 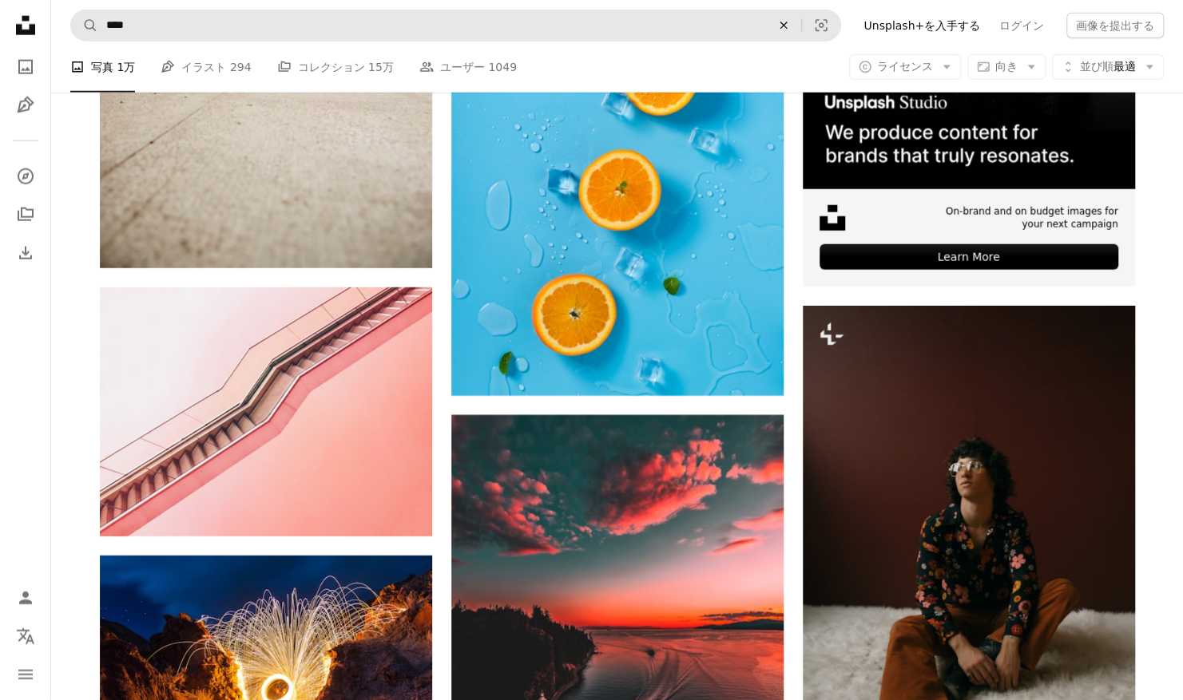 I want to click on a: 水域のジェットスキー, so click(x=617, y=623).